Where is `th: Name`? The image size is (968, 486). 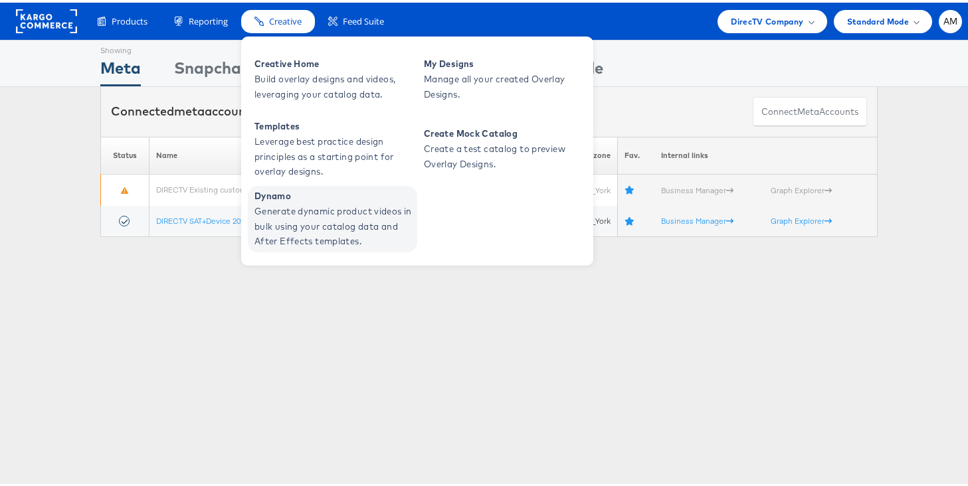
th: Name is located at coordinates (253, 153).